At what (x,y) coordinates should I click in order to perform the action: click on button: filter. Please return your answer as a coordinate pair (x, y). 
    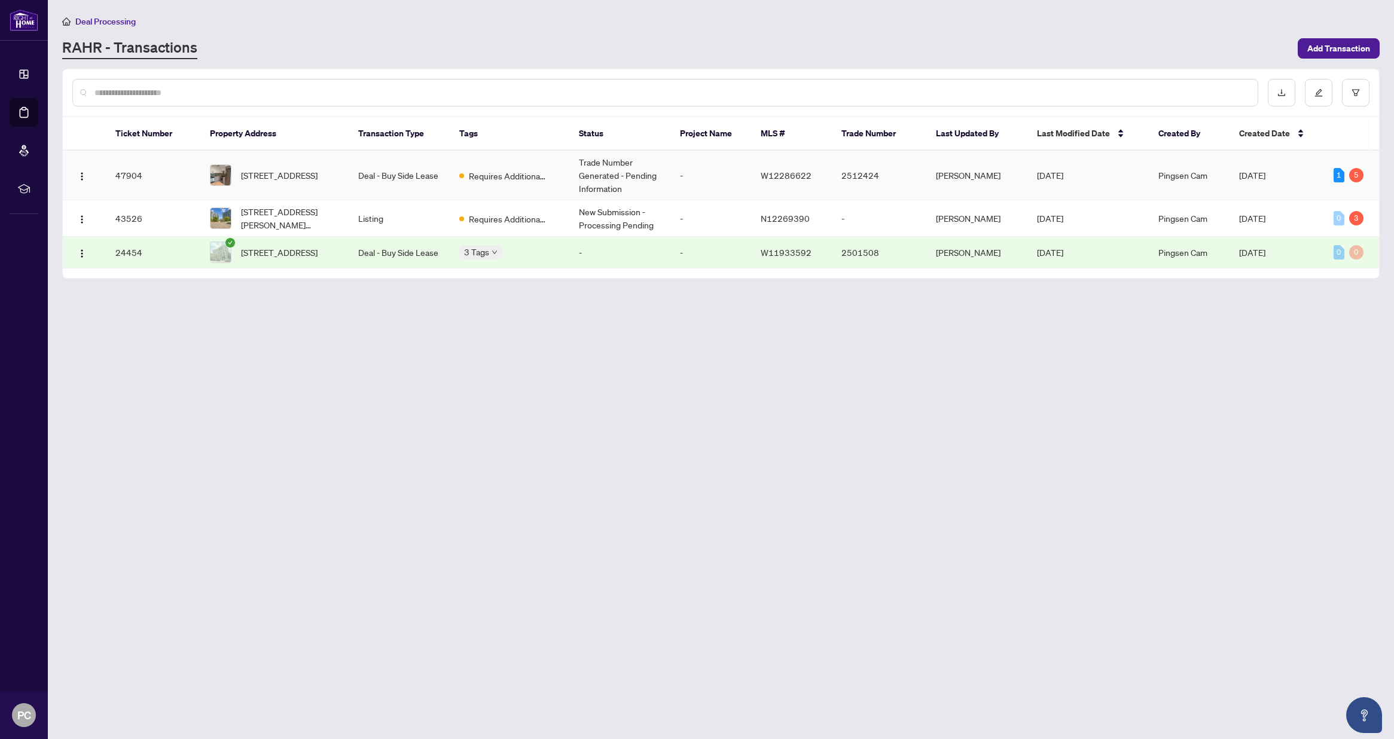
    Looking at the image, I should click on (1356, 93).